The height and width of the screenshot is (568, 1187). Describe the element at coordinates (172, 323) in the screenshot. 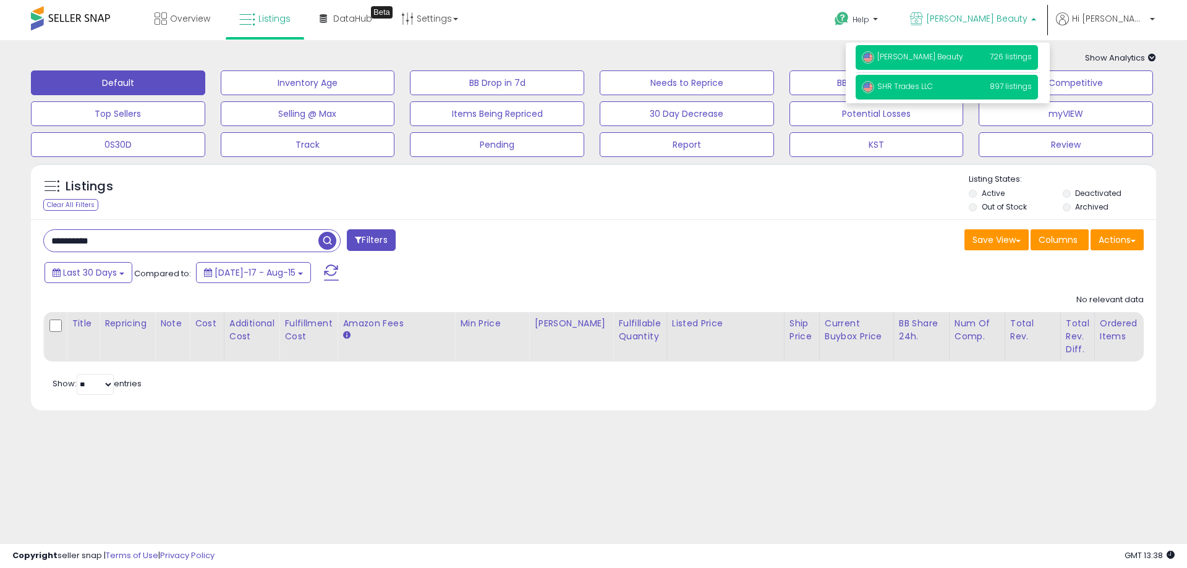

I see `div: Note` at that location.